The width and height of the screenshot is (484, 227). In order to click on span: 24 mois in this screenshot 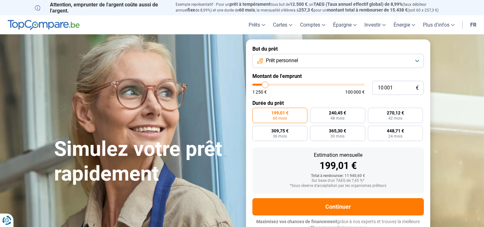, I will do `click(396, 136)`.